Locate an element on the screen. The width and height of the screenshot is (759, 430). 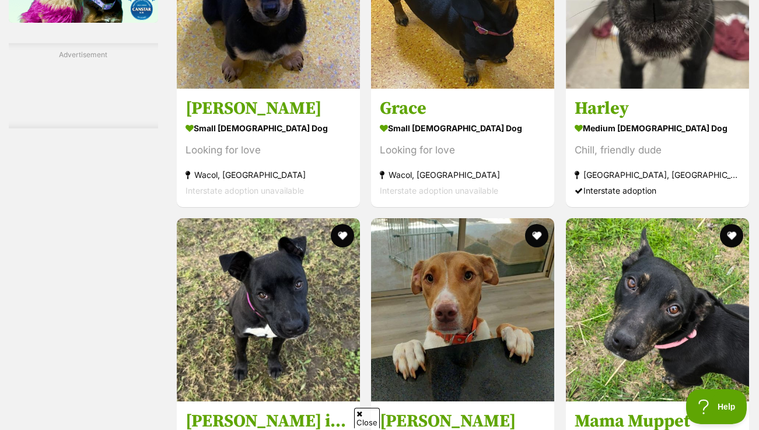
div: Chill, friendly dude is located at coordinates (657, 150).